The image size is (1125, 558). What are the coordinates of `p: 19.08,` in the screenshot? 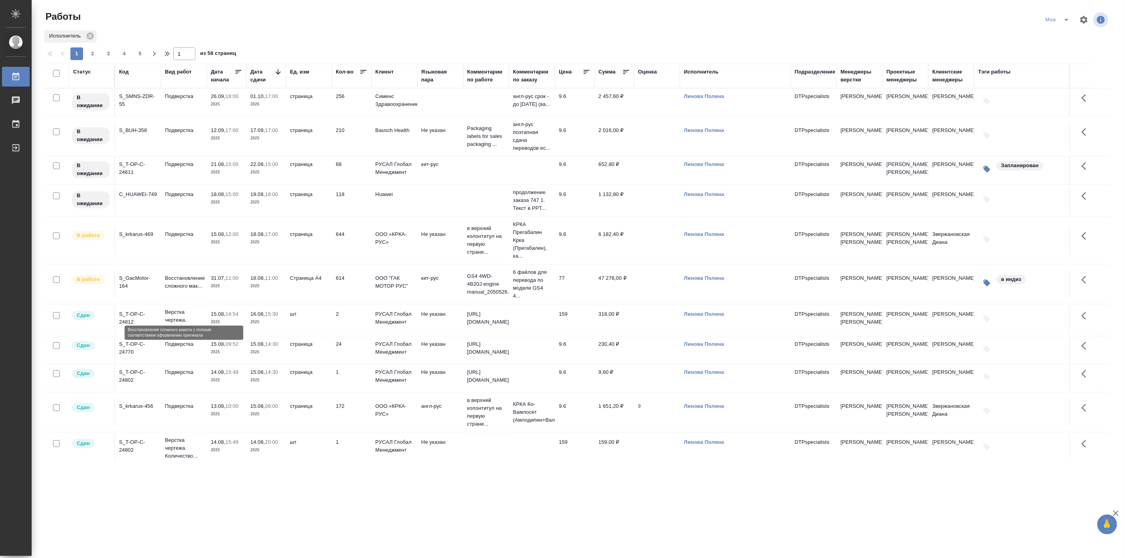 It's located at (257, 194).